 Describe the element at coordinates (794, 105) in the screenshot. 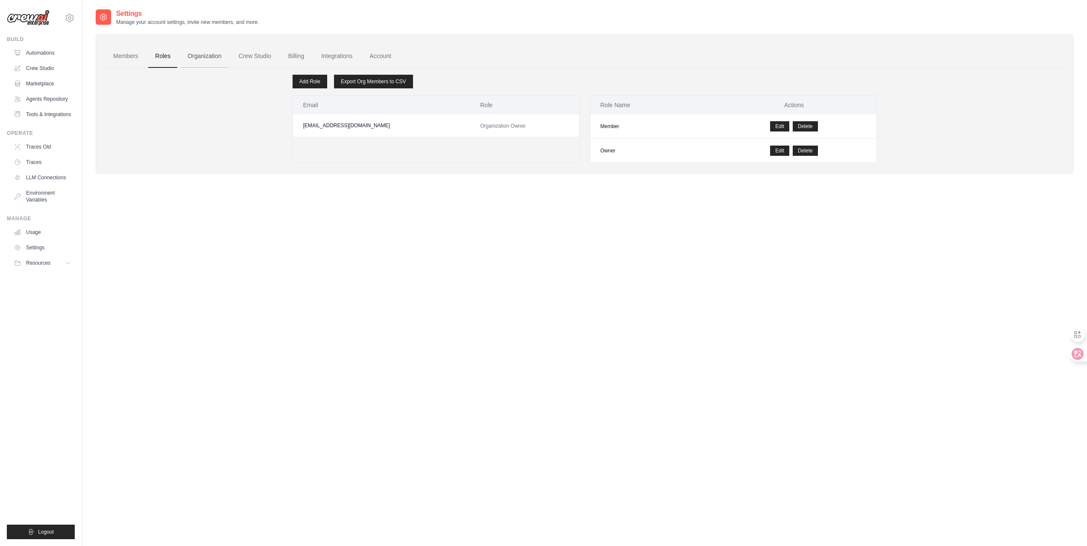

I see `th: Actions` at that location.